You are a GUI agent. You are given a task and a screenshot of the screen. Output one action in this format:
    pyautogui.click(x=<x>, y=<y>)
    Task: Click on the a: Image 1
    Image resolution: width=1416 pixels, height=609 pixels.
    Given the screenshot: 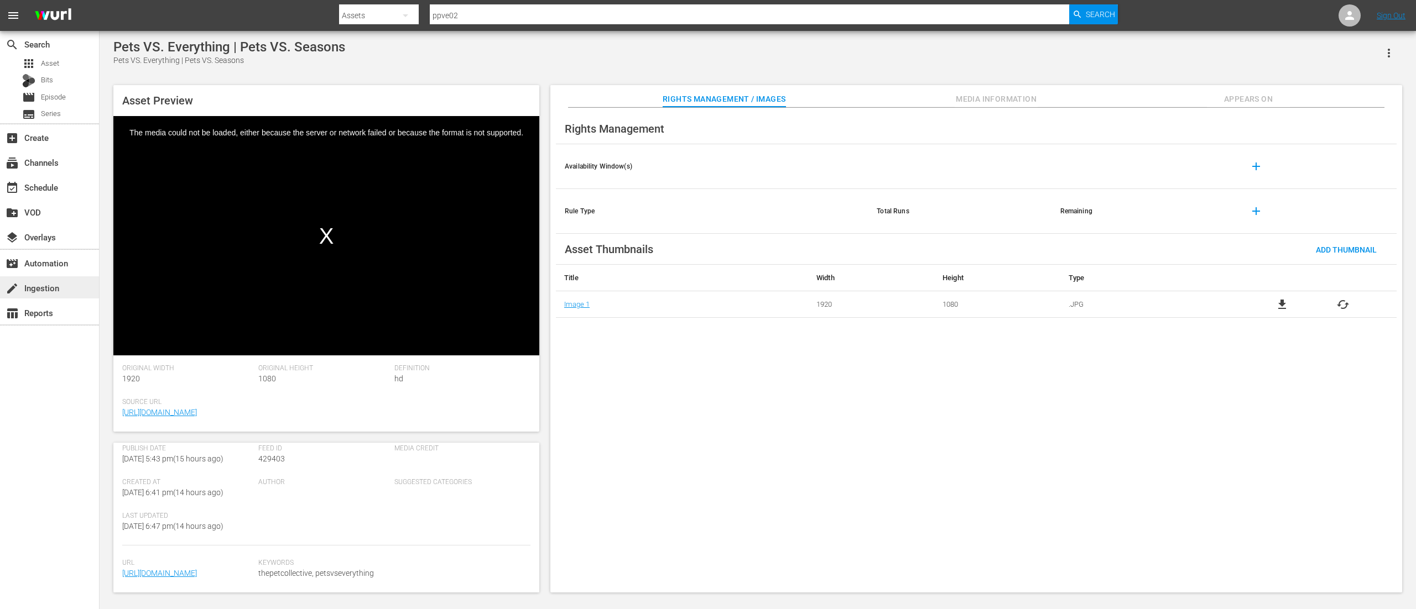 What is the action you would take?
    pyautogui.click(x=577, y=304)
    